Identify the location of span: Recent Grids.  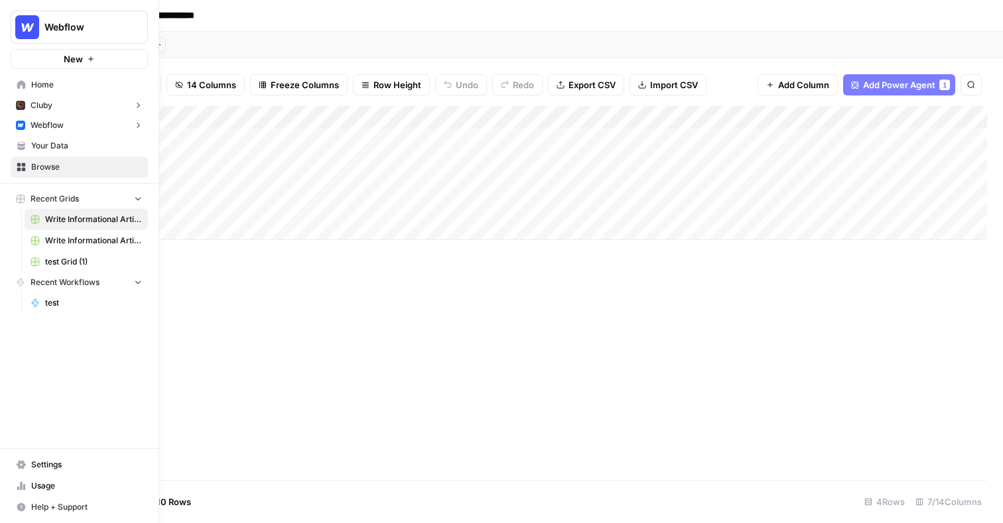
(54, 199).